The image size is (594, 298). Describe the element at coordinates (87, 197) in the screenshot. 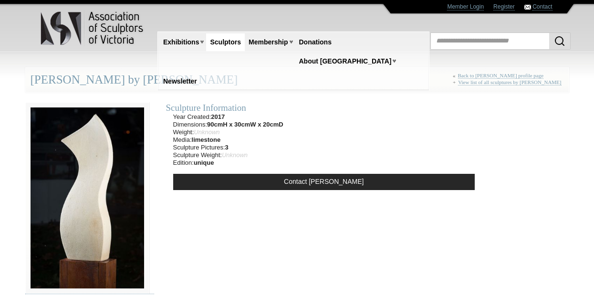

I see `img: 002-170327_mifgs651__medium.jpg` at that location.